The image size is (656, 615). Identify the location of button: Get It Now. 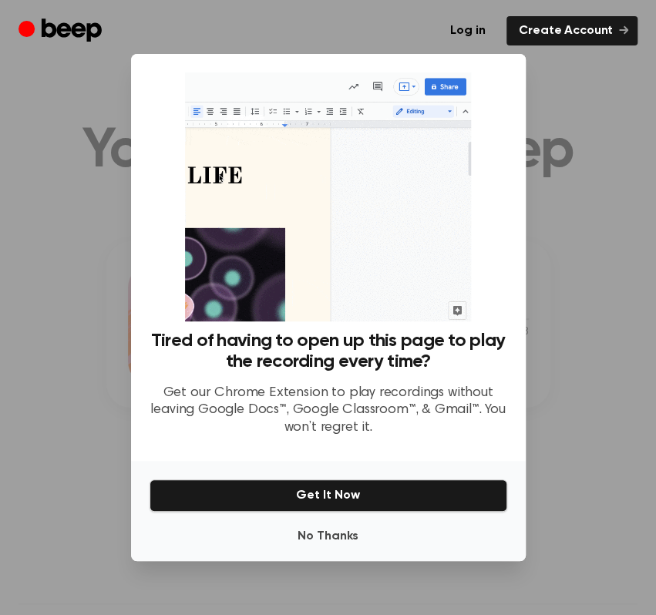
(328, 496).